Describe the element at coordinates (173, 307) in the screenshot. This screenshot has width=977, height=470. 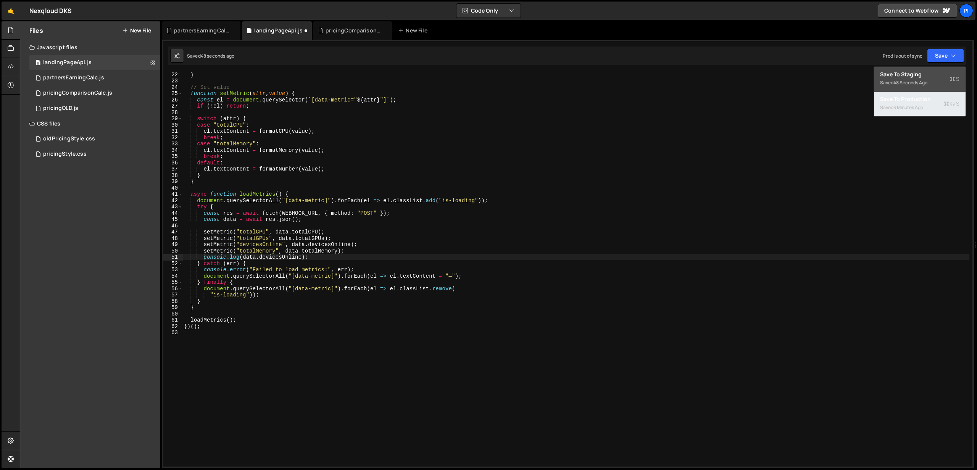
I see `div: 59` at that location.